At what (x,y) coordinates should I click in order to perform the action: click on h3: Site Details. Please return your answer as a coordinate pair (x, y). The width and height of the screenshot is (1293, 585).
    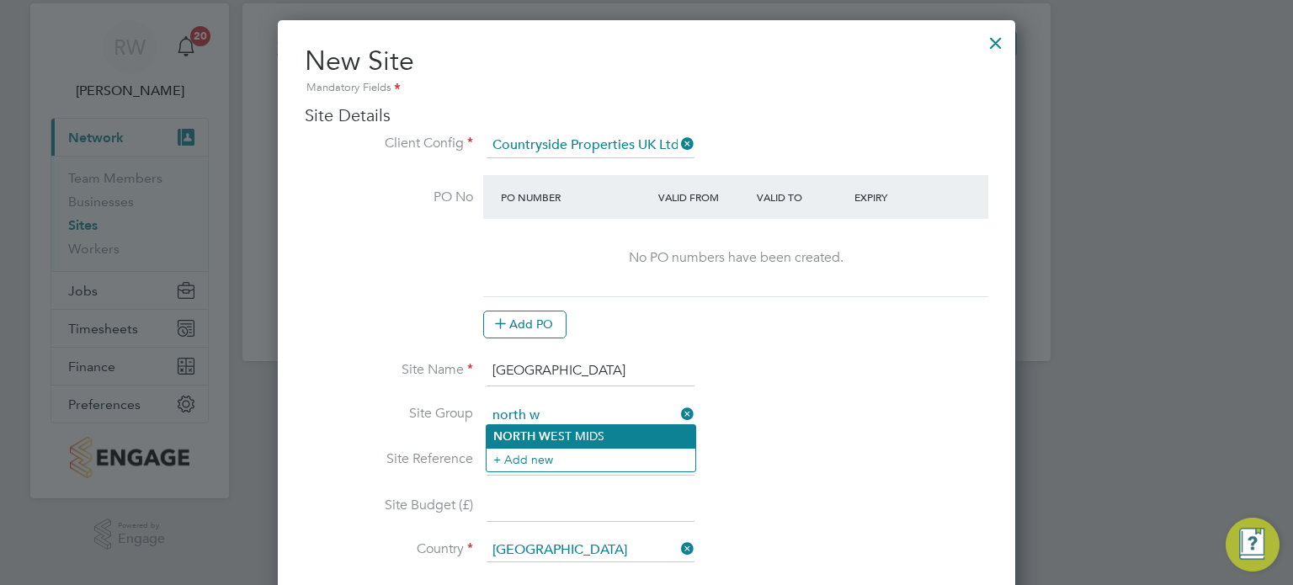
    Looking at the image, I should click on (646, 115).